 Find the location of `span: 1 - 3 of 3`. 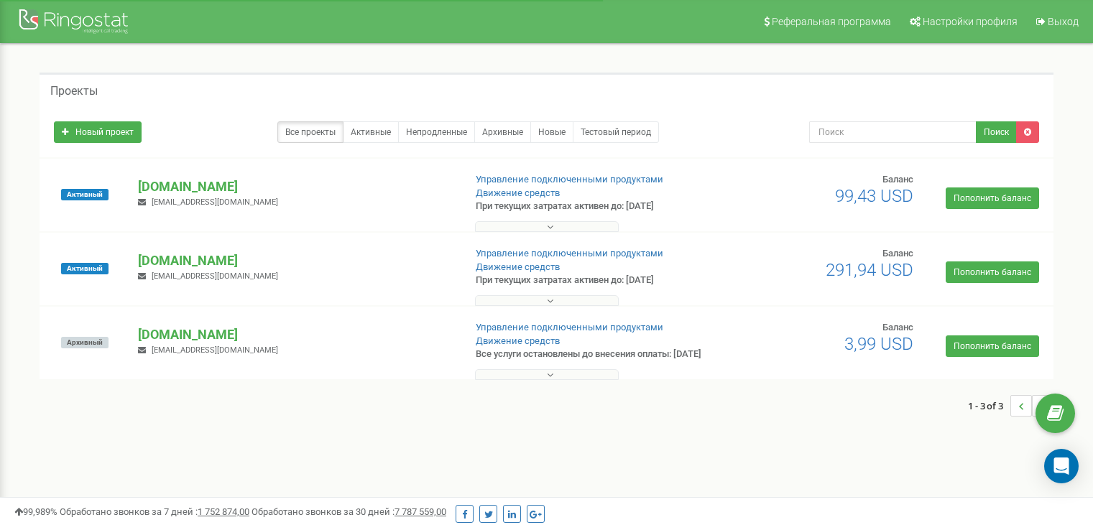

span: 1 - 3 of 3 is located at coordinates (989, 406).